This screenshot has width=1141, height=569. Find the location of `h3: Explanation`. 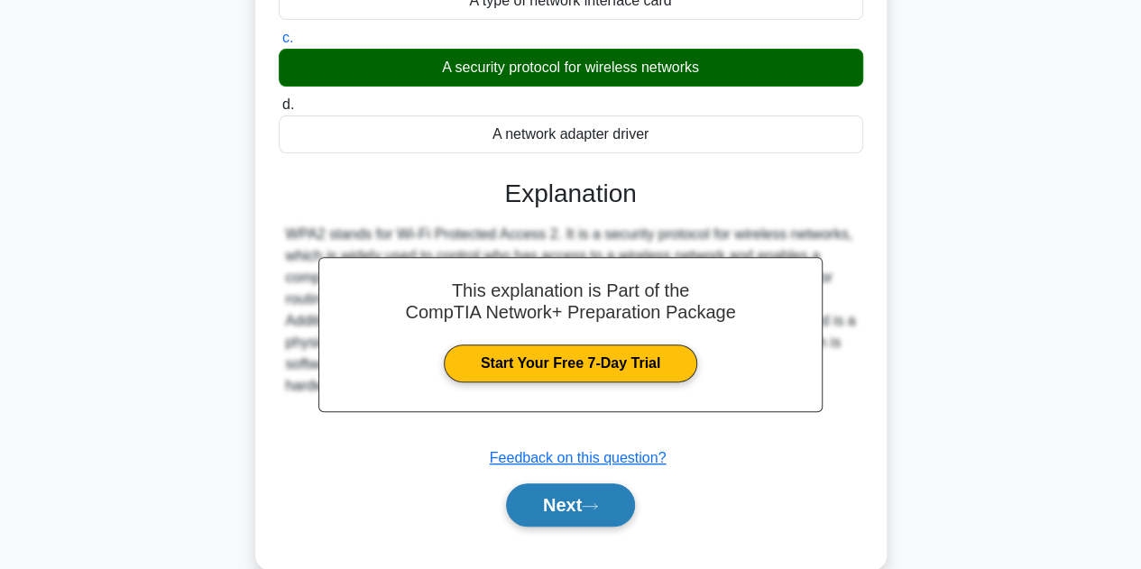

h3: Explanation is located at coordinates (571, 194).